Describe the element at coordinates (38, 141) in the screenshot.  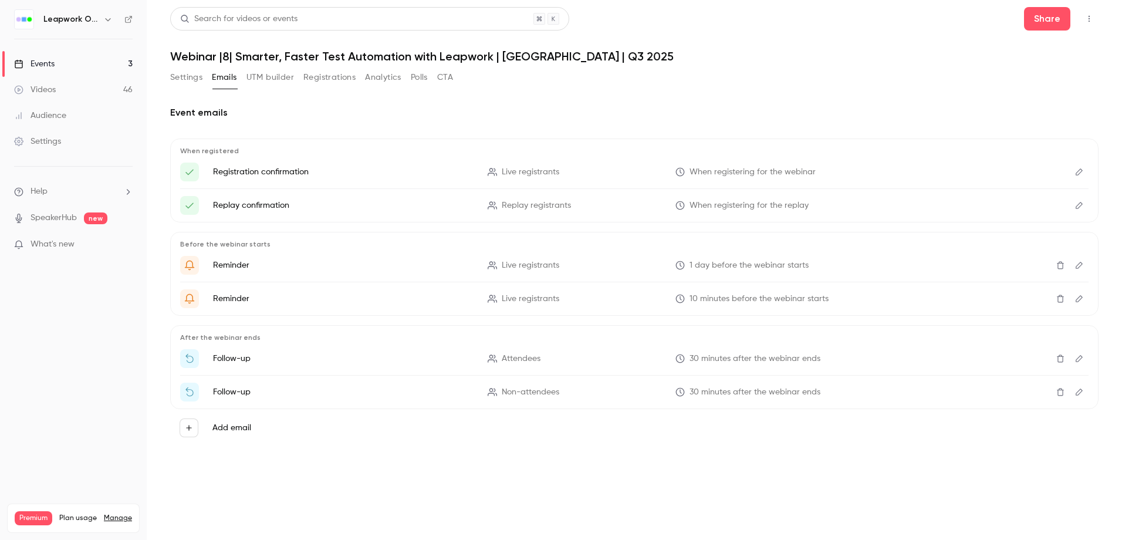
I see `div: Settings` at that location.